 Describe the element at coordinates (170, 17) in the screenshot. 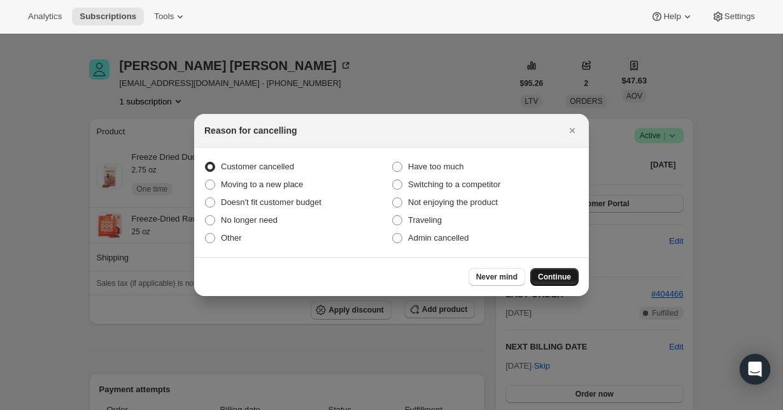

I see `button: Tools` at that location.